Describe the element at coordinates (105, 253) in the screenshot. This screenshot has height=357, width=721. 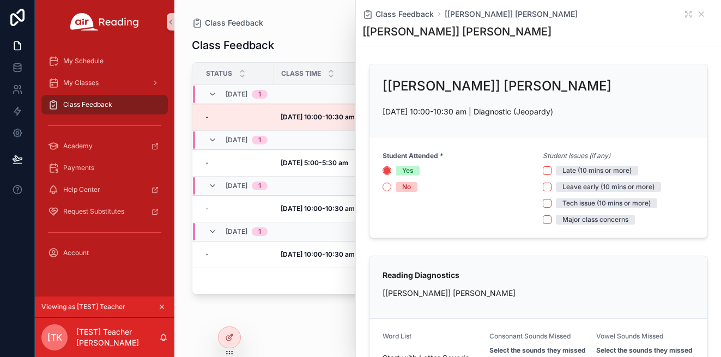
I see `a: Account` at that location.